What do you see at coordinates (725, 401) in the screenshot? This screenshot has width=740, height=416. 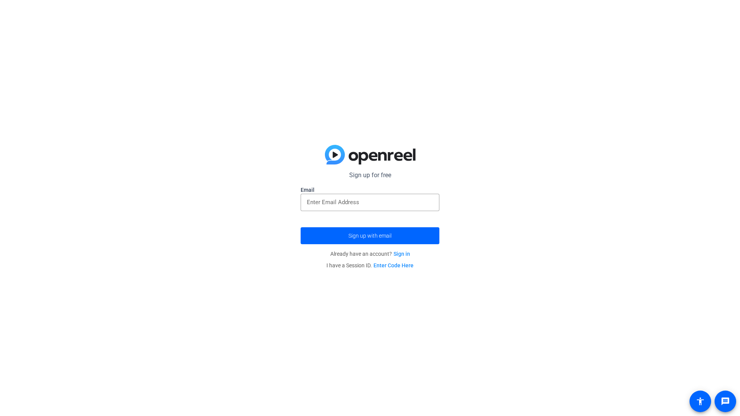 I see `mat-icon: message` at bounding box center [725, 401].